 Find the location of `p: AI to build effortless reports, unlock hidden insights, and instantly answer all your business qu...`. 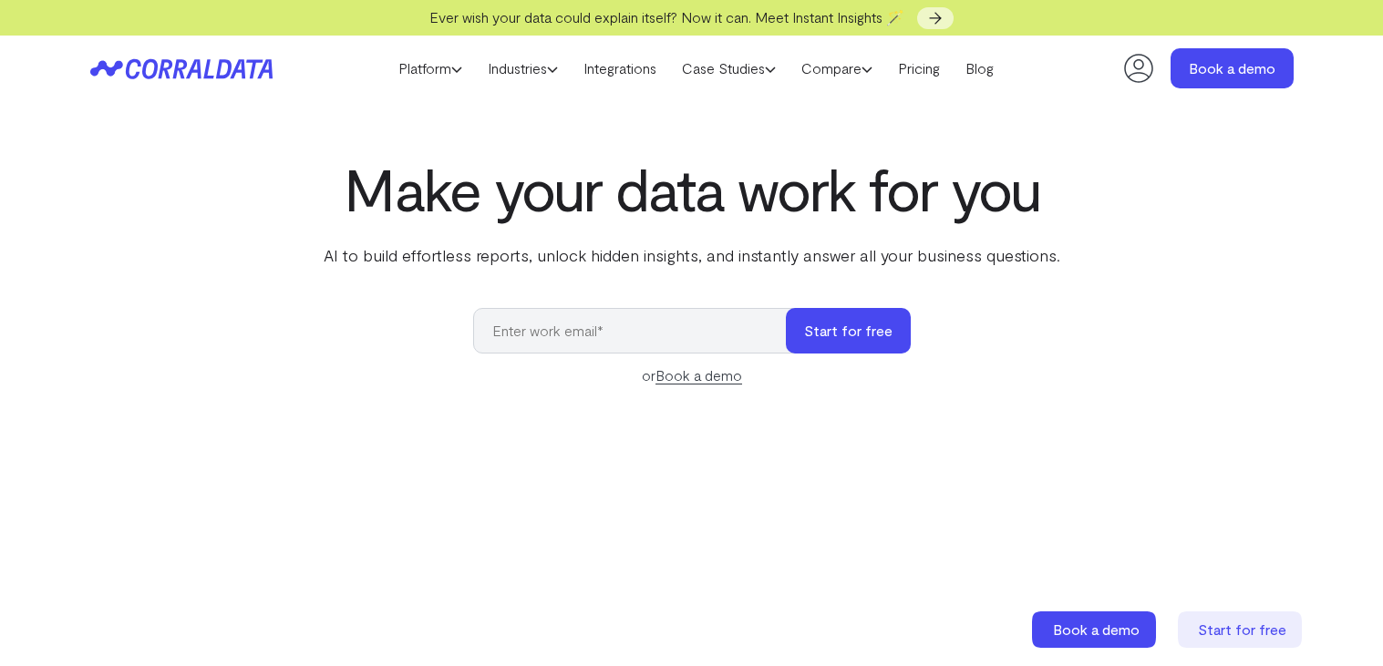

p: AI to build effortless reports, unlock hidden insights, and instantly answer all your business qu... is located at coordinates (692, 255).